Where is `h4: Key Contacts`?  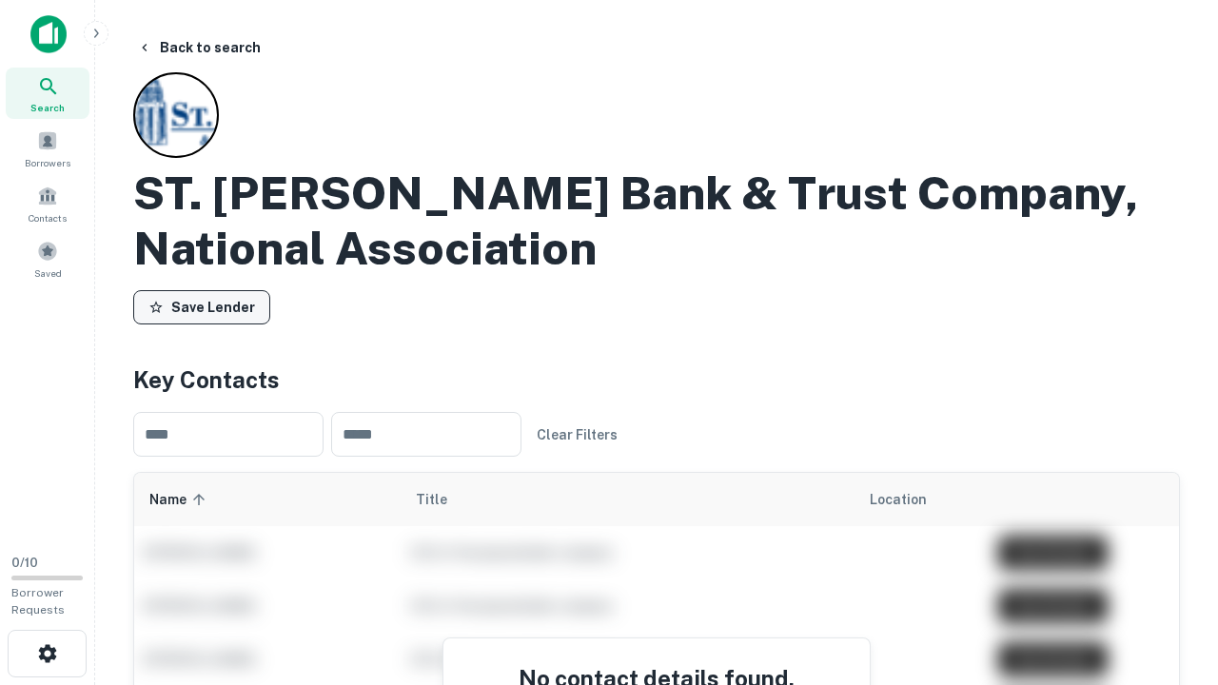 h4: Key Contacts is located at coordinates (657, 380).